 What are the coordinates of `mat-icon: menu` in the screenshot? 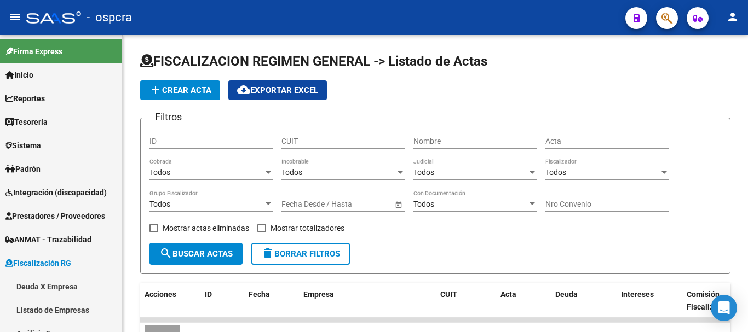 It's located at (15, 17).